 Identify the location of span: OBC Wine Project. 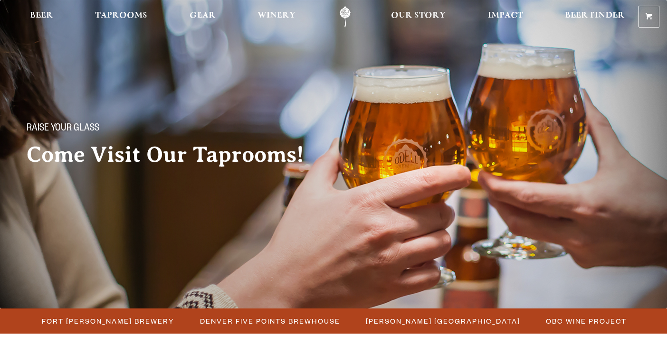
(586, 321).